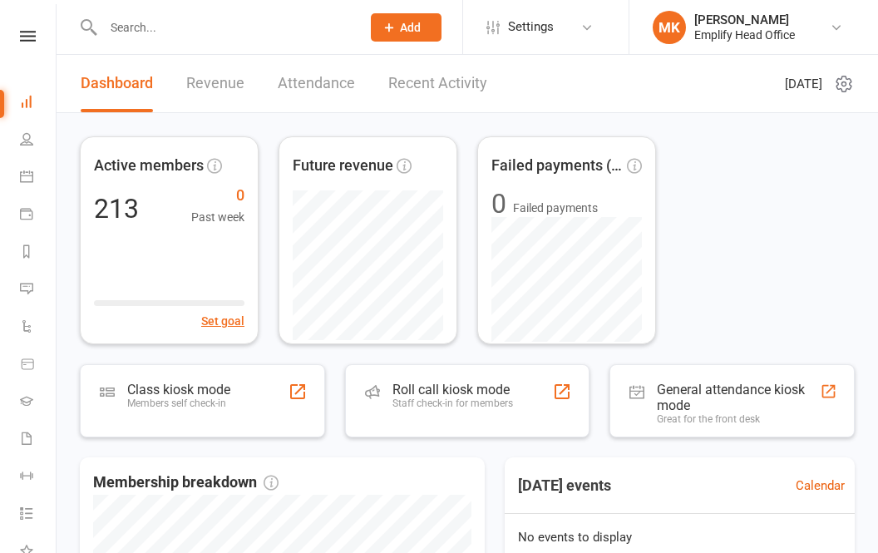 The width and height of the screenshot is (878, 553). What do you see at coordinates (437, 83) in the screenshot?
I see `a: Recent Activity` at bounding box center [437, 83].